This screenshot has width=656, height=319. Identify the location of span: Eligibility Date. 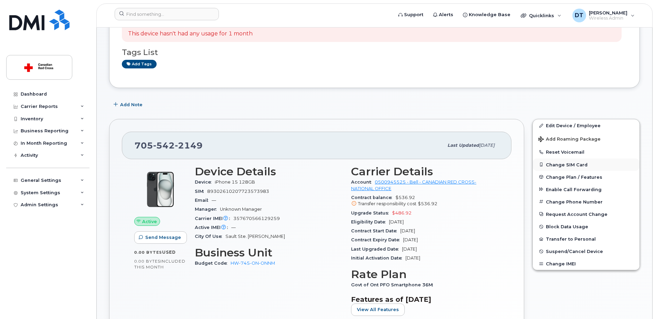
(370, 222).